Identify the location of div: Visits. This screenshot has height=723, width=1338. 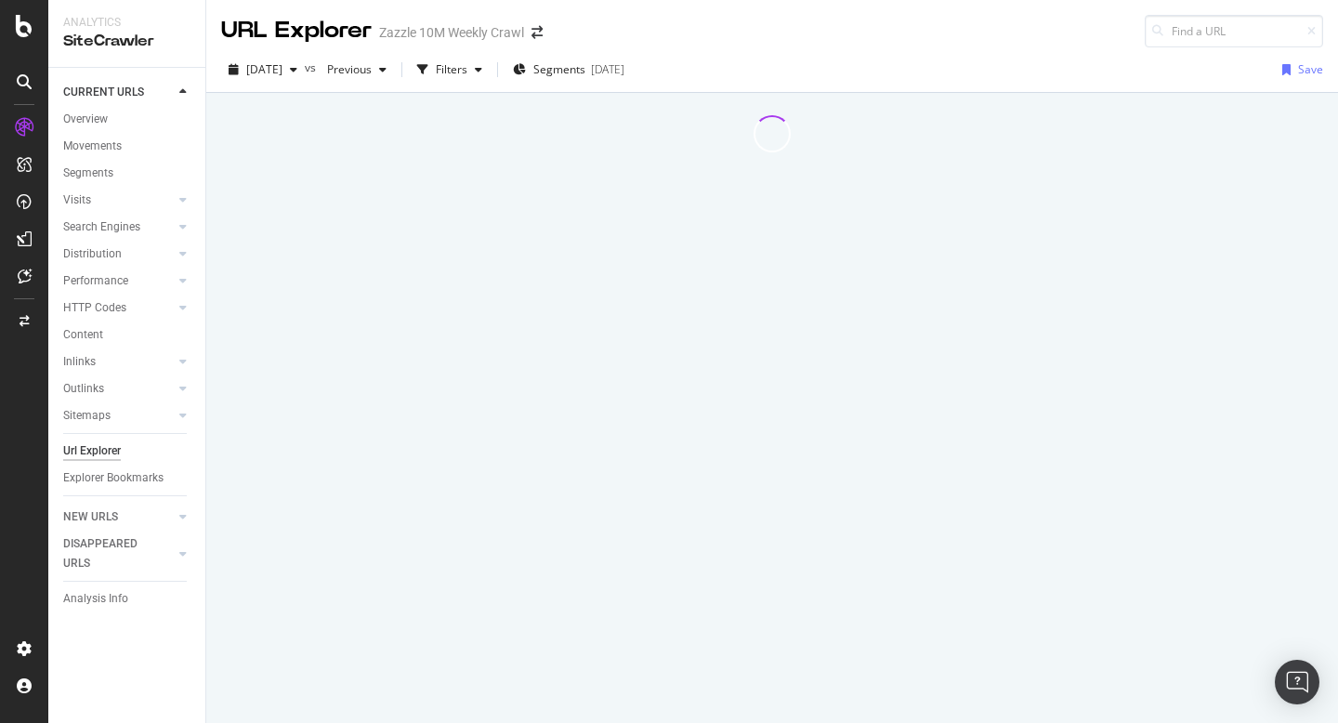
(77, 200).